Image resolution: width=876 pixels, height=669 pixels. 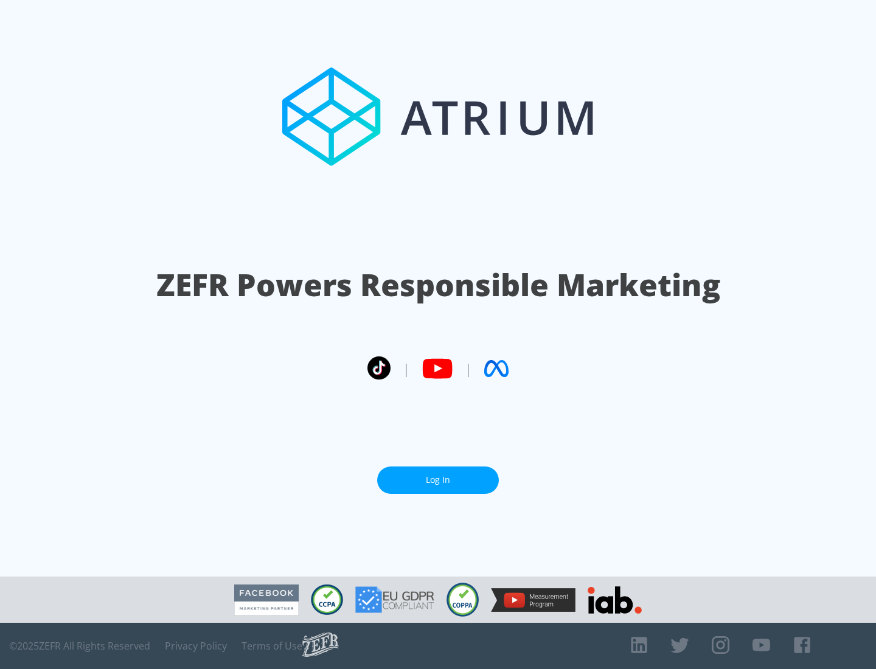 What do you see at coordinates (395, 600) in the screenshot?
I see `img: GDPR Compliant` at bounding box center [395, 600].